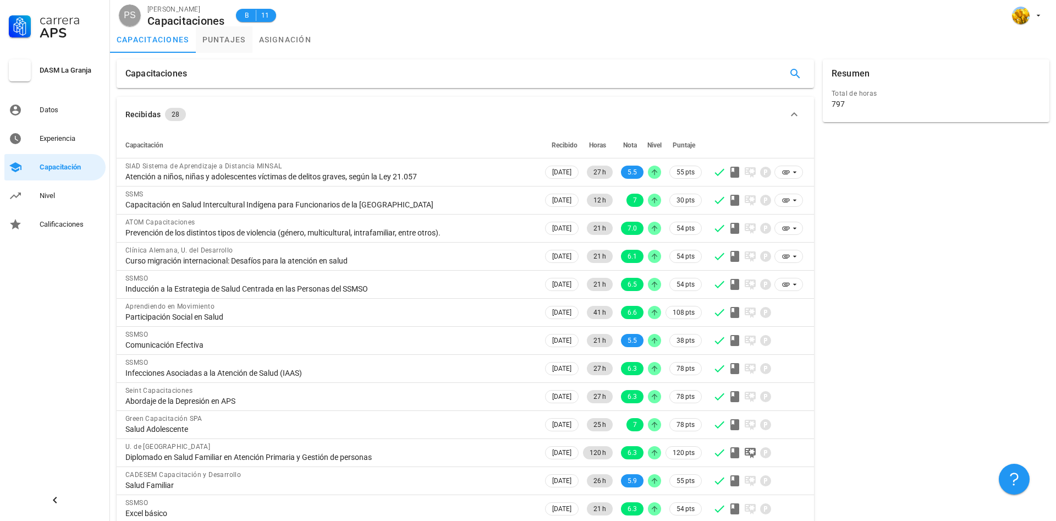 Image resolution: width=1056 pixels, height=521 pixels. Describe the element at coordinates (561, 145) in the screenshot. I see `th: Recibido` at that location.